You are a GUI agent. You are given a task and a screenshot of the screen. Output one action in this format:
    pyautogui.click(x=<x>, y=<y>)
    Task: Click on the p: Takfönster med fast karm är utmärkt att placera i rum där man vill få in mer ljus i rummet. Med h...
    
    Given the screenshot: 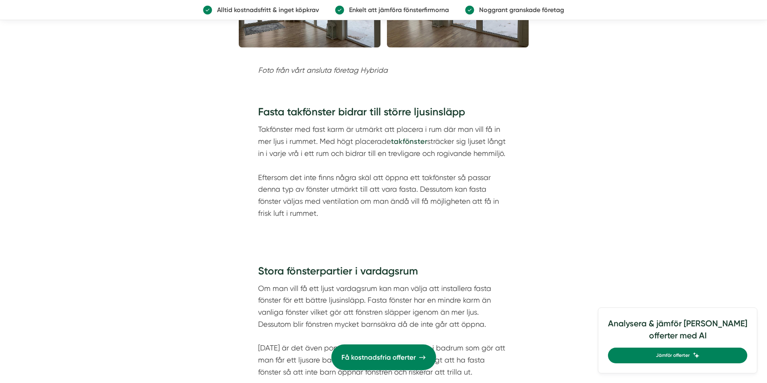 What is the action you would take?
    pyautogui.click(x=383, y=171)
    